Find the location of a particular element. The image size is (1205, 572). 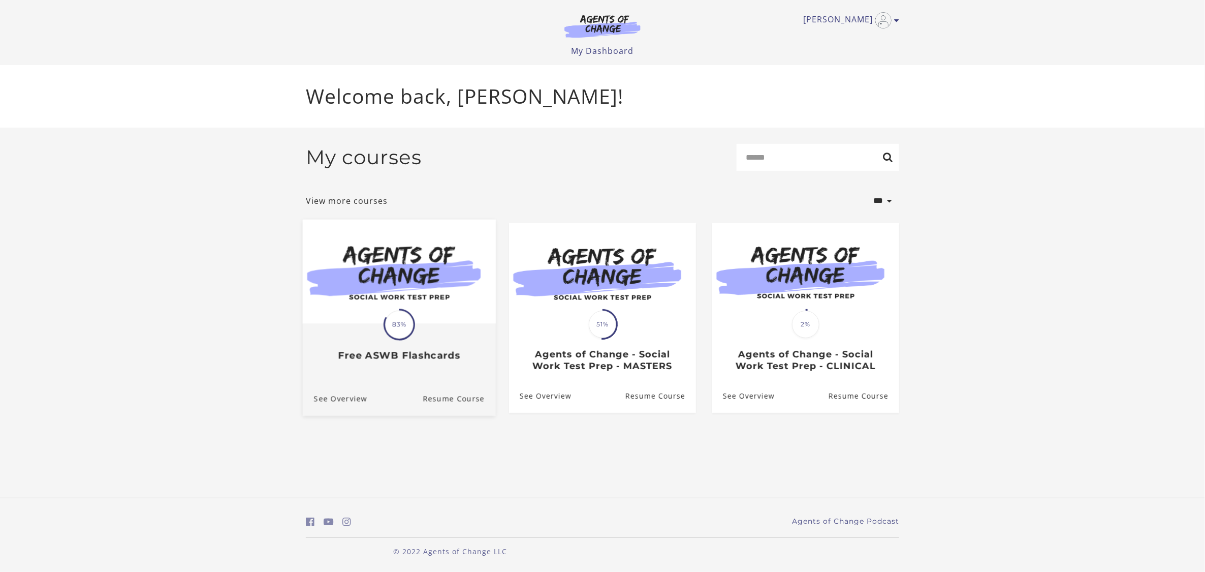

i: https://www.youtube.com/c/AgentsofChangeTestPrepbyMeaganMitchell (Open in a new window) is located at coordinates (329, 521).